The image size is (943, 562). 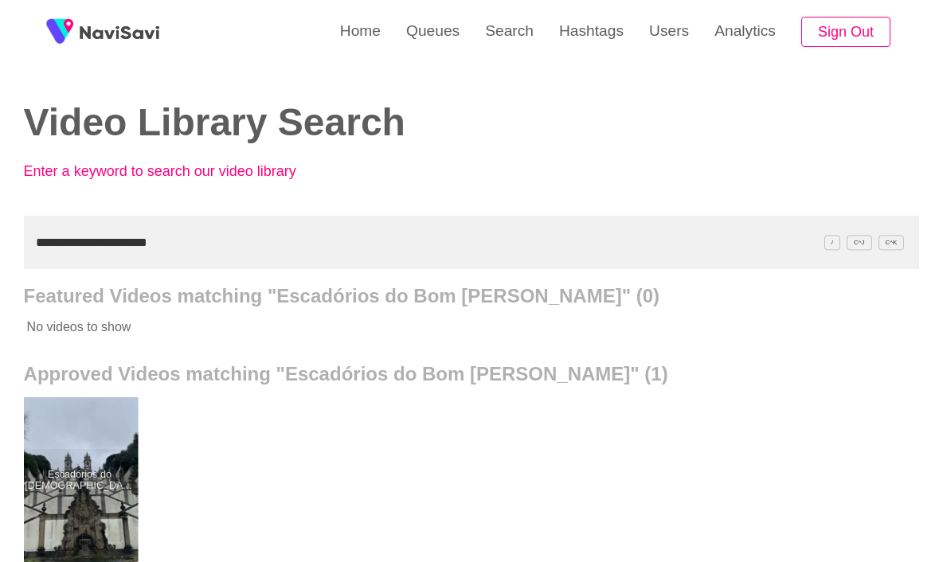 I want to click on h2: Video Library Search, so click(x=236, y=123).